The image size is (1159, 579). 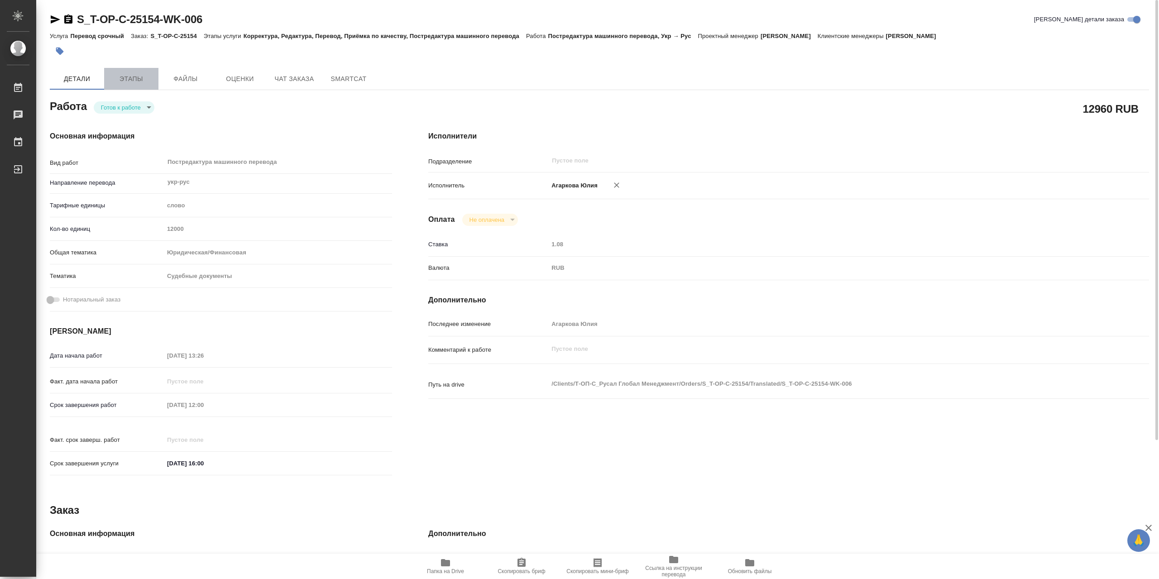 What do you see at coordinates (278, 276) in the screenshot?
I see `div: Судебные документы` at bounding box center [278, 276].